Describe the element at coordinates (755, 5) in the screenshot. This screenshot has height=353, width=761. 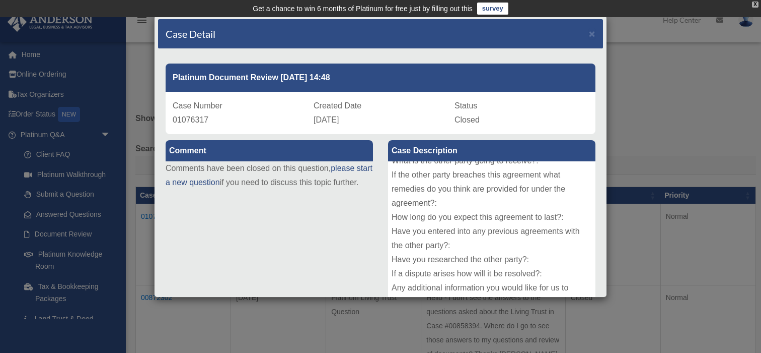
I see `div: close` at that location.